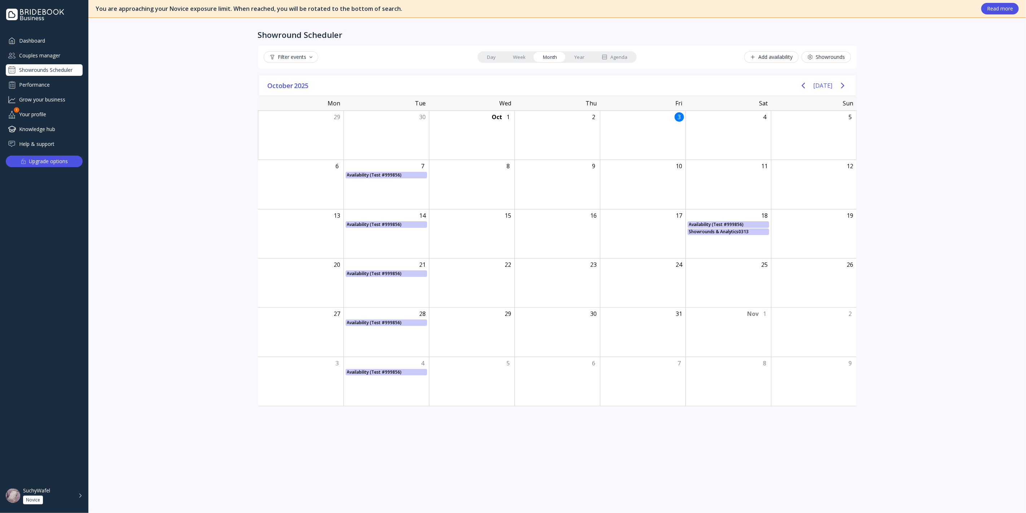 The image size is (1026, 513). I want to click on div: Mon, so click(301, 103).